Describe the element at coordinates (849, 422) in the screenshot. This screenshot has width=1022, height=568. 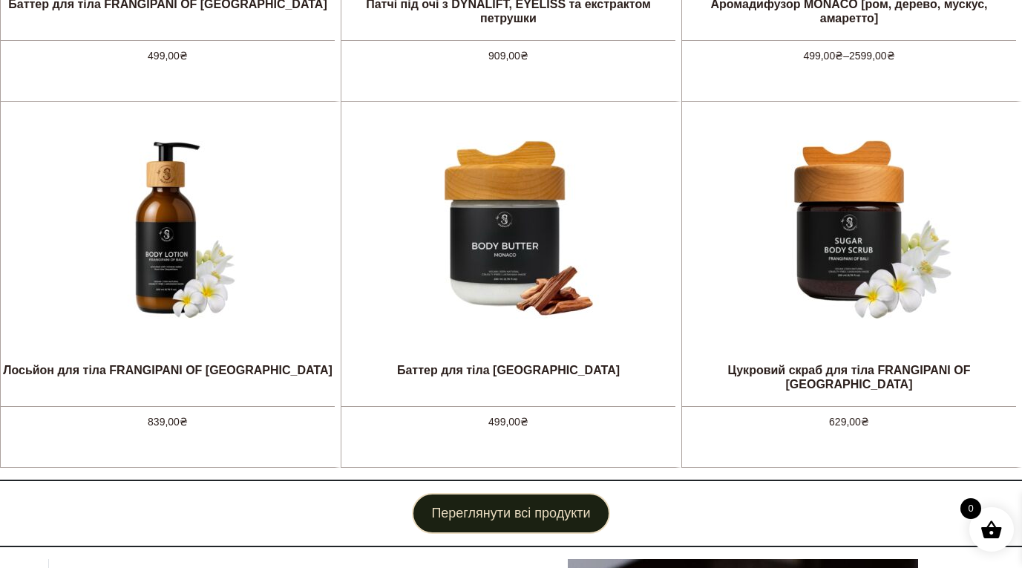
I see `span: 629,00` at that location.